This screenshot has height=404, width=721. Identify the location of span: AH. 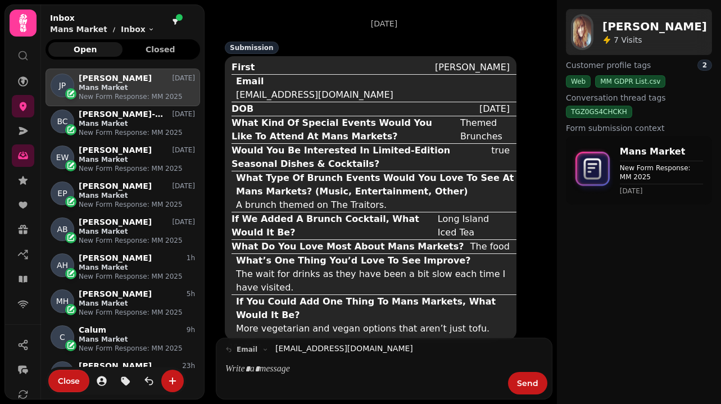
(62, 265).